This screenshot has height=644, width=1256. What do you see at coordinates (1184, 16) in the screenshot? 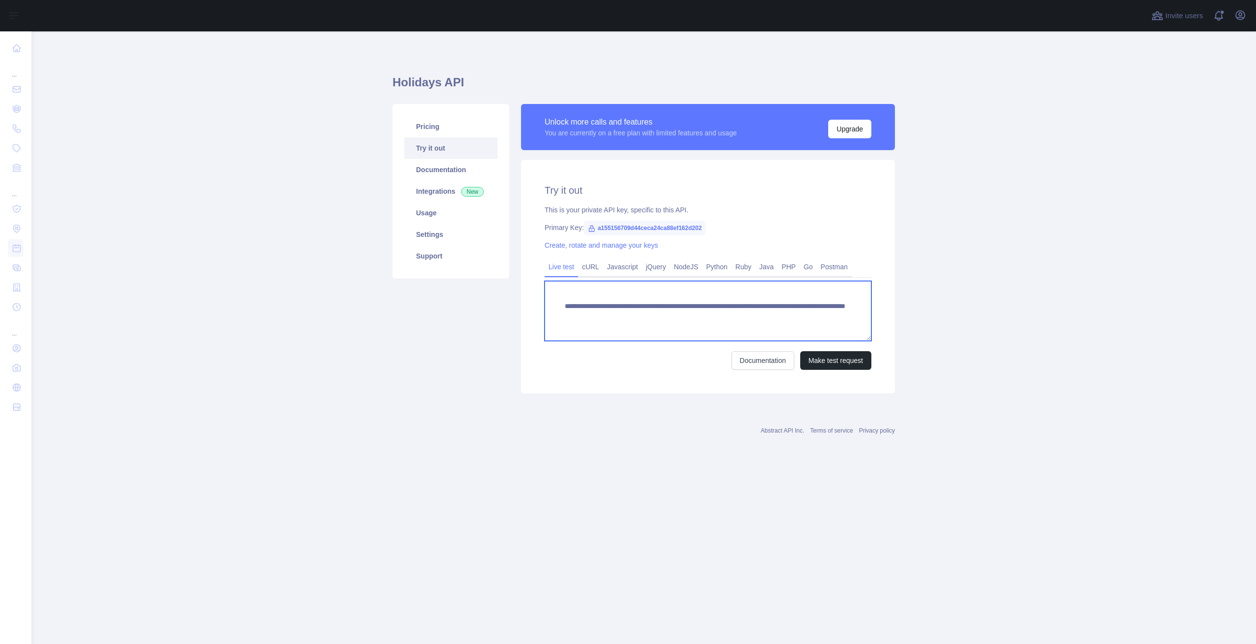
I see `span: Invite users` at bounding box center [1184, 16].